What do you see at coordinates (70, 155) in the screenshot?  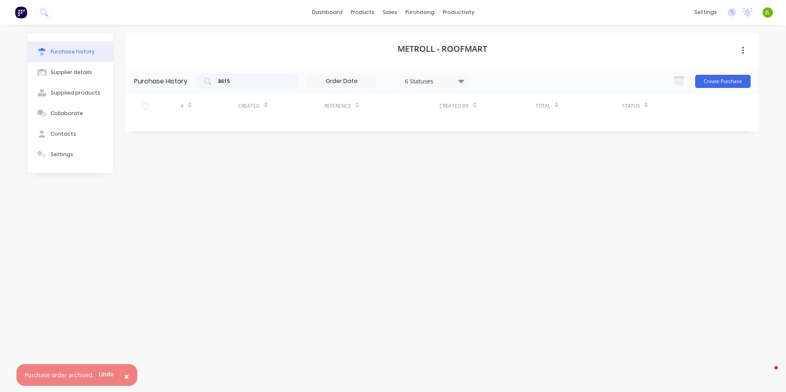 I see `button: Settings` at bounding box center [70, 155].